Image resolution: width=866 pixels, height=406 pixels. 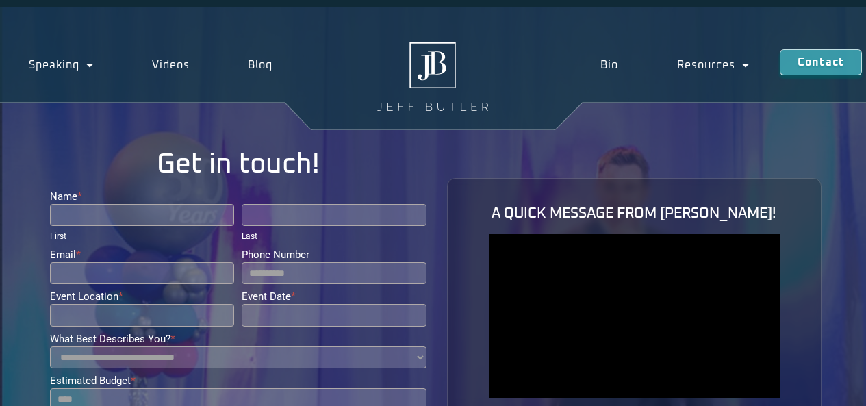 What do you see at coordinates (142, 298) in the screenshot?
I see `label: Event Location` at bounding box center [142, 298].